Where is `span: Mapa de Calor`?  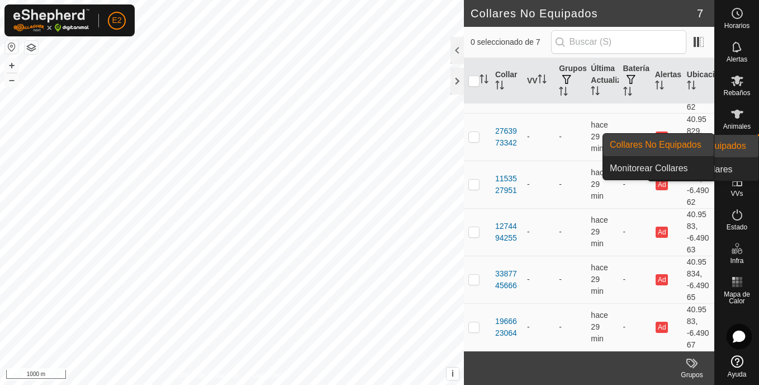
span: Mapa de Calor is located at coordinates (737, 297).